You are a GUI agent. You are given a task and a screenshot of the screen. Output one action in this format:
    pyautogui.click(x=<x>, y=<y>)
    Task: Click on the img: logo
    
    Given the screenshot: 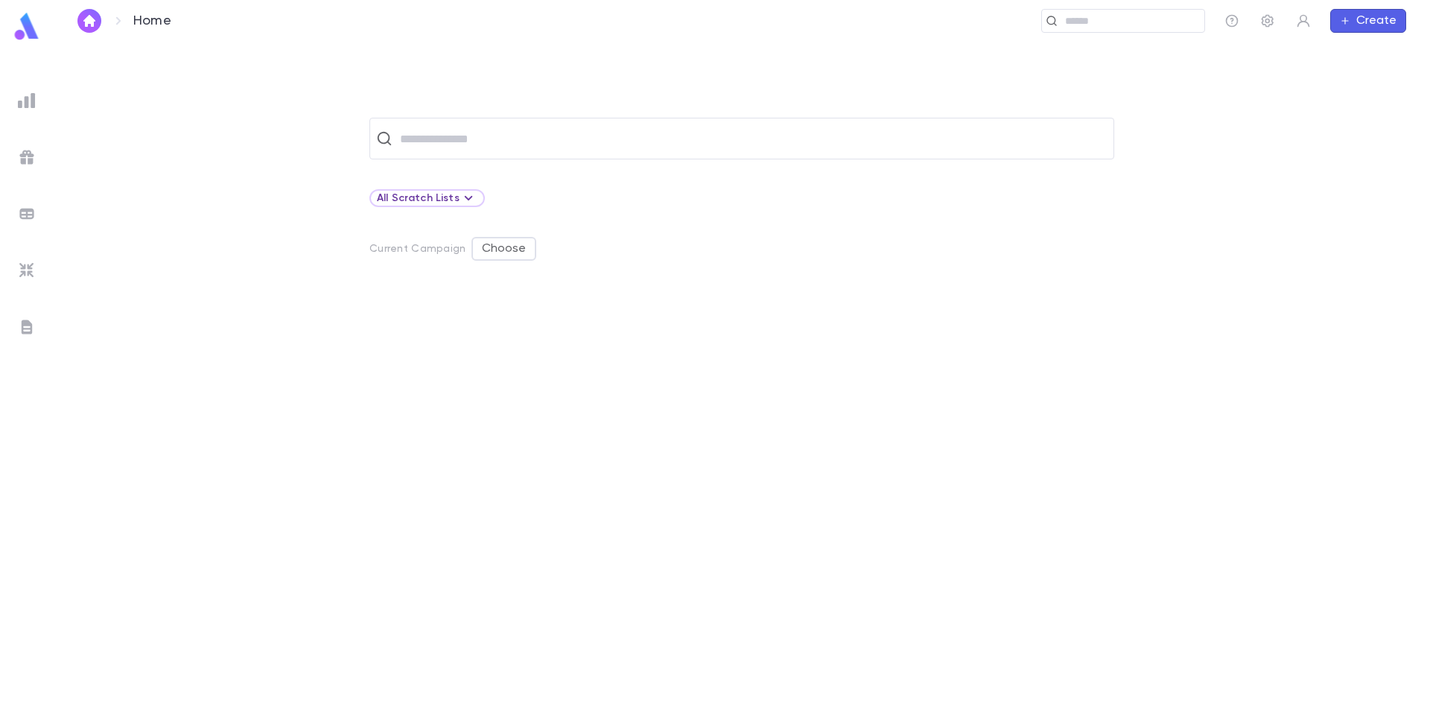 What is the action you would take?
    pyautogui.click(x=27, y=26)
    